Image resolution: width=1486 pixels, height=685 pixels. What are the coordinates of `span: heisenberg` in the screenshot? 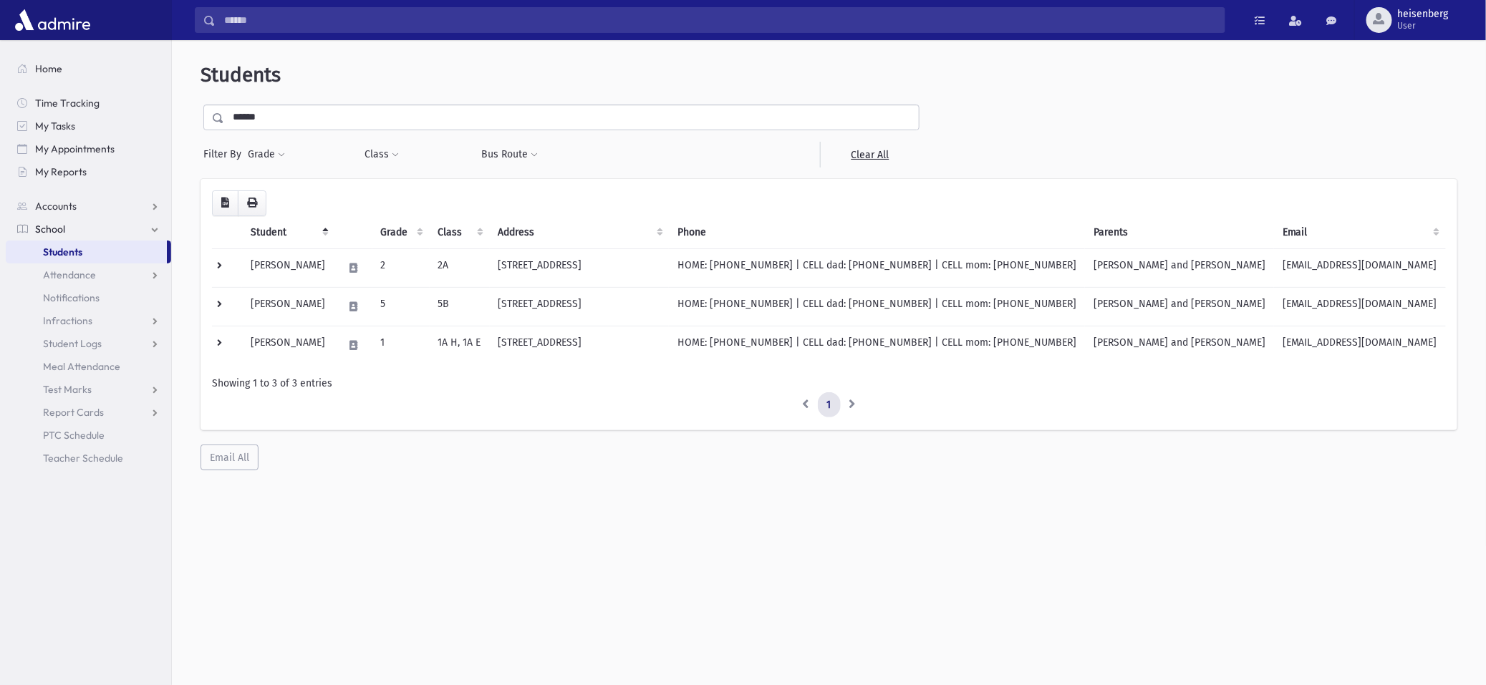 It's located at (1423, 14).